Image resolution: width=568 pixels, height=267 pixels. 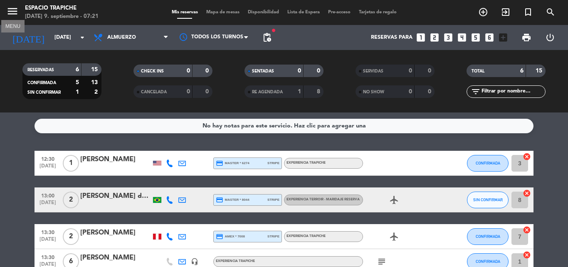 What do you see at coordinates (373, 71) in the screenshot?
I see `span: SERVIDAS` at bounding box center [373, 71].